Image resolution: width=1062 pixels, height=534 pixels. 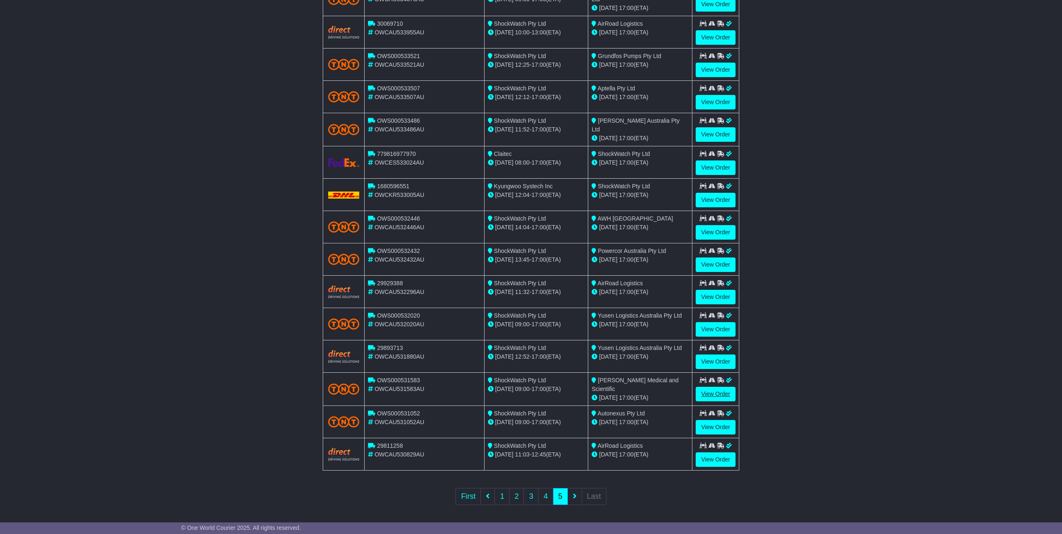 What do you see at coordinates (522, 163) in the screenshot?
I see `span: 08:00` at bounding box center [522, 163].